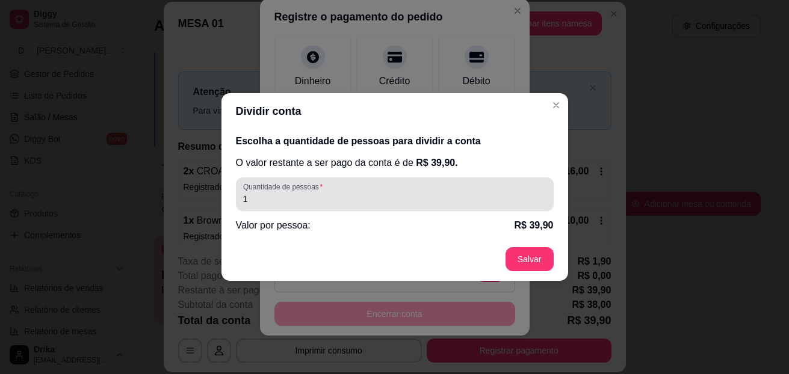 This screenshot has width=789, height=374. I want to click on label: Quantidade de pessoas, so click(285, 187).